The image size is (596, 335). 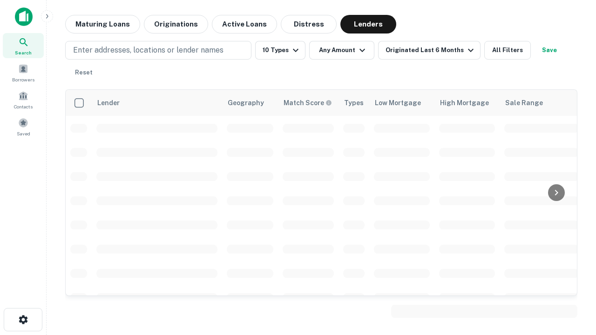 What do you see at coordinates (24, 17) in the screenshot?
I see `img: capitalize-icon.png` at bounding box center [24, 17].